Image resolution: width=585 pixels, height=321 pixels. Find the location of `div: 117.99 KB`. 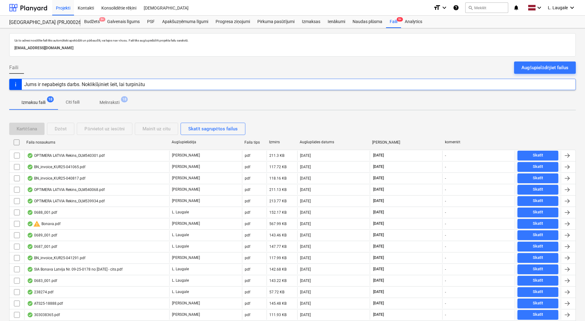

div: 117.99 KB is located at coordinates (278, 258).